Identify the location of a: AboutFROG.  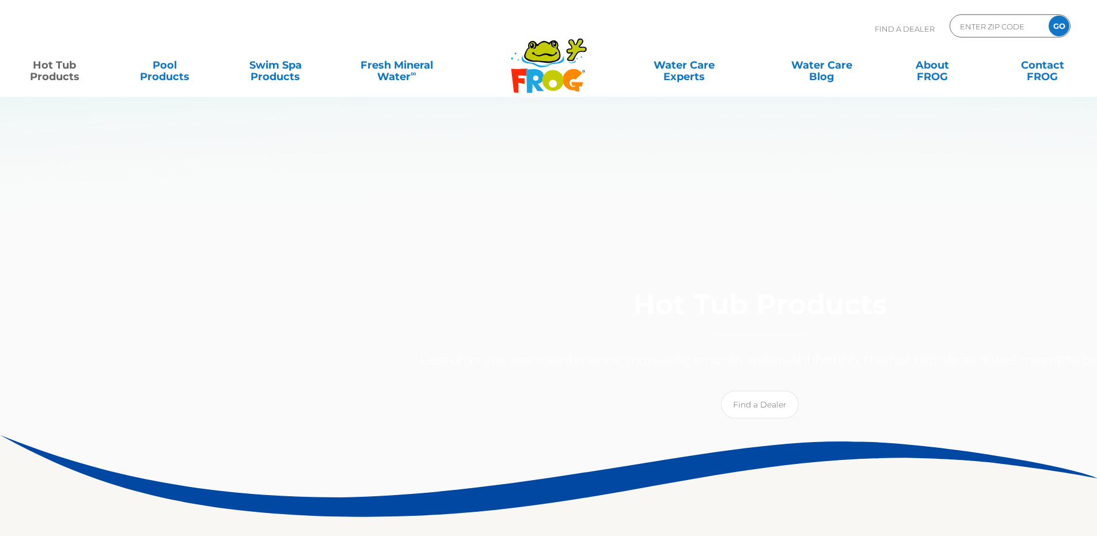
(932, 65).